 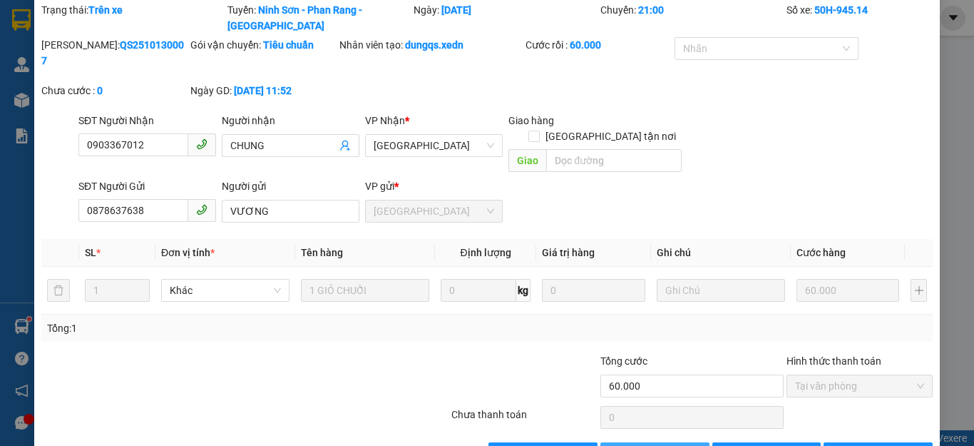 I want to click on div: Tuyến:, so click(x=319, y=18).